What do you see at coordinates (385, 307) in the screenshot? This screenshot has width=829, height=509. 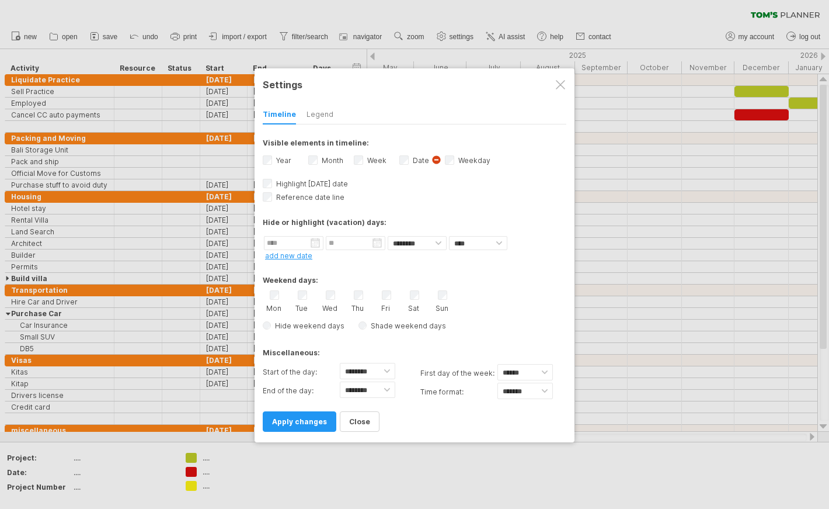 I see `label: Fri` at bounding box center [385, 307].